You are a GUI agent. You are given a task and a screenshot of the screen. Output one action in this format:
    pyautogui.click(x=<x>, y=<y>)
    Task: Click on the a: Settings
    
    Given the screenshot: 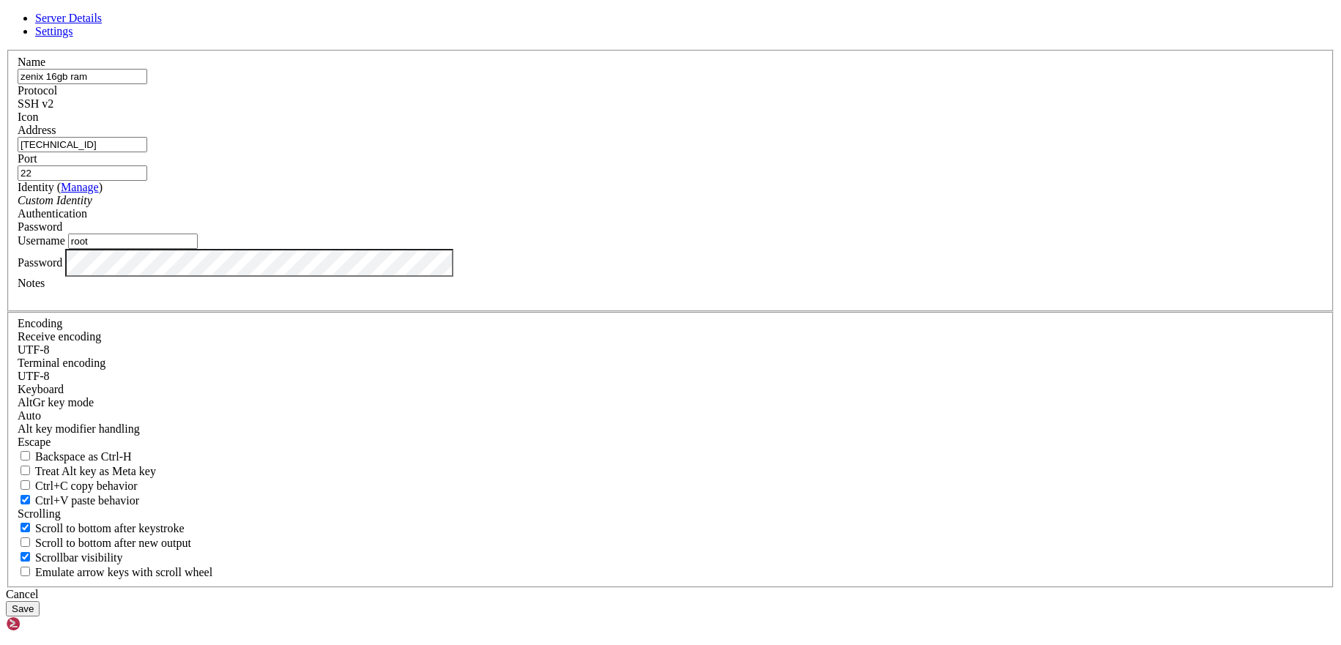 What is the action you would take?
    pyautogui.click(x=54, y=31)
    